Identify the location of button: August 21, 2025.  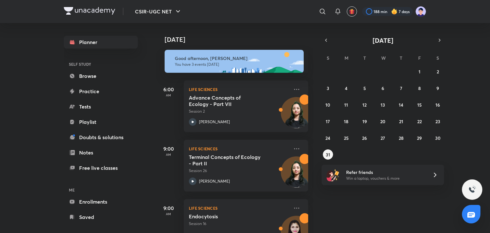
(401, 121).